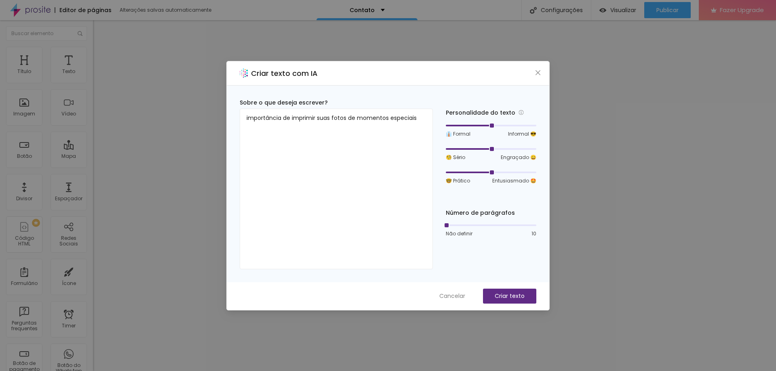 The height and width of the screenshot is (371, 776). What do you see at coordinates (522, 134) in the screenshot?
I see `span: Informal 😎` at bounding box center [522, 134].